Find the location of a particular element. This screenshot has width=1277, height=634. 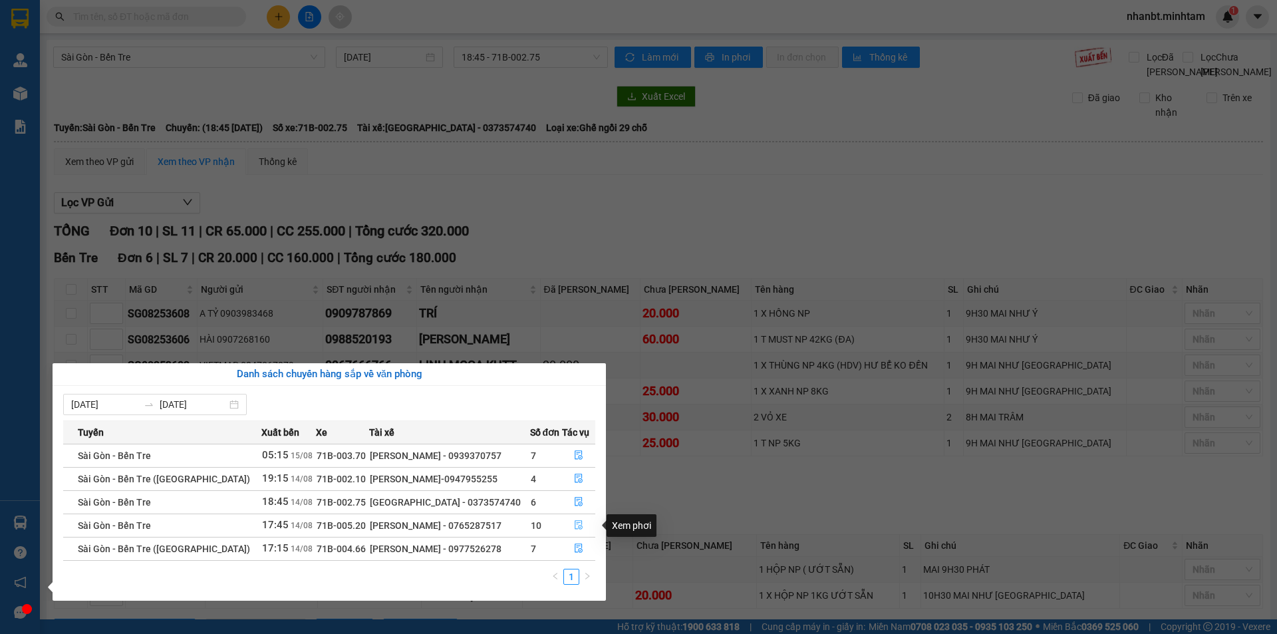

span: 15/08 is located at coordinates (301, 456).